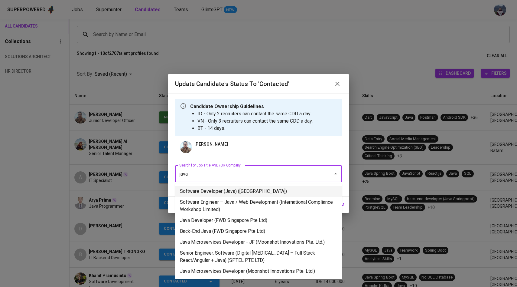 The height and width of the screenshot is (287, 517). Describe the element at coordinates (259, 242) in the screenshot. I see `li: Java Microservices Developer - JF (Moonshot Innovations Pte. Ltd.)` at that location.